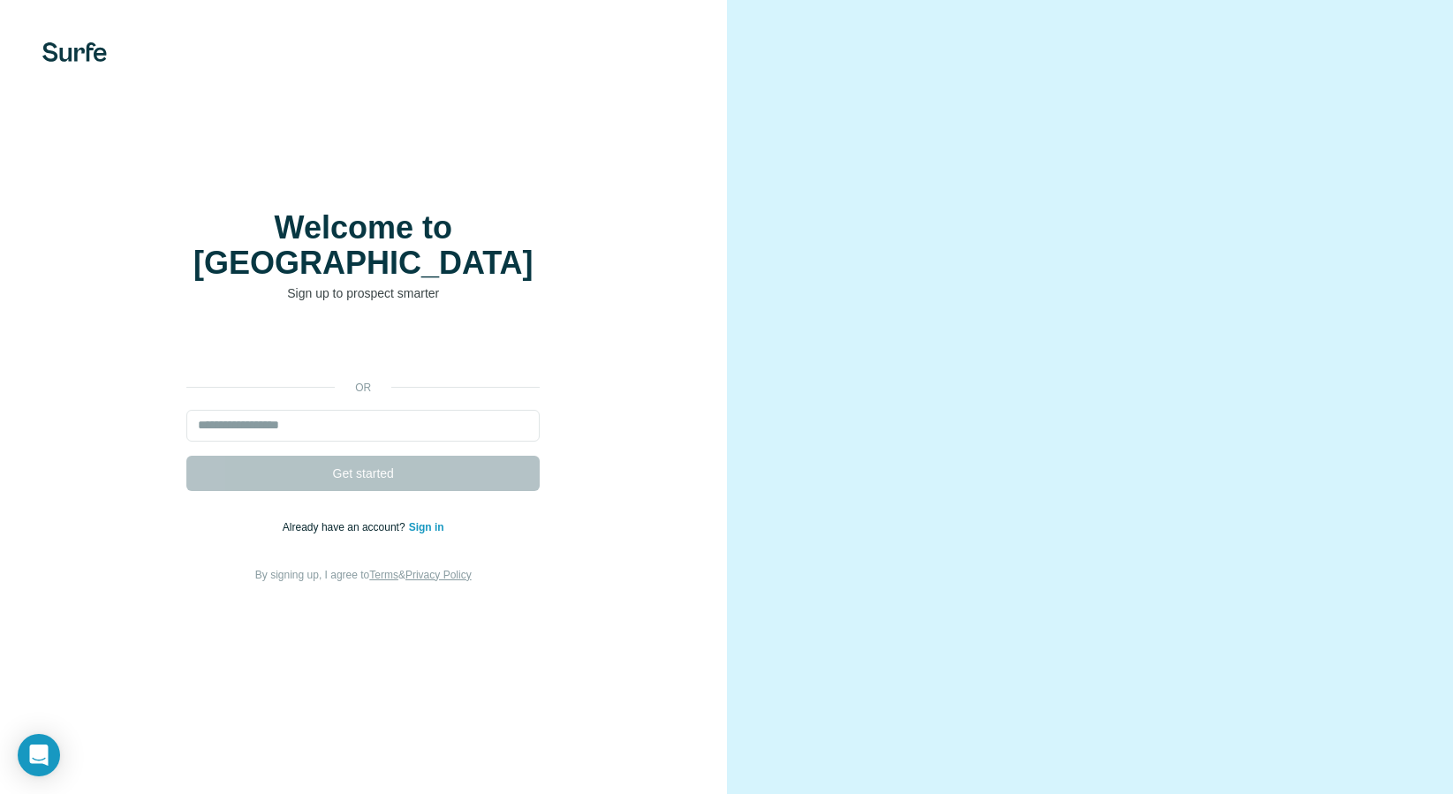 The height and width of the screenshot is (794, 1453). I want to click on div: Open Intercom Messenger, so click(39, 755).